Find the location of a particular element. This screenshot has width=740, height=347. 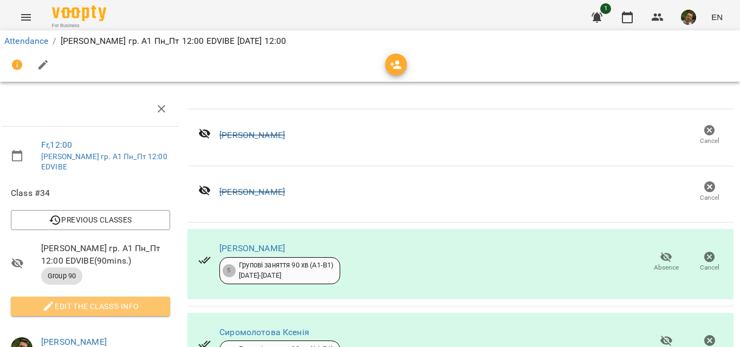

span: For Business is located at coordinates (79, 25).